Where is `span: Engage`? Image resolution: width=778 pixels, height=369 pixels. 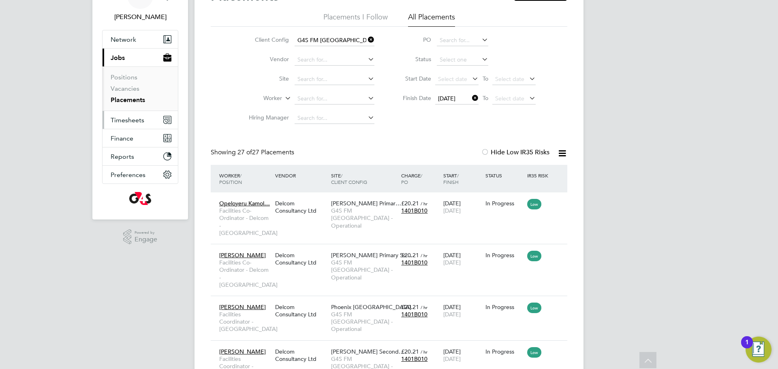
span: Engage is located at coordinates (146, 239).